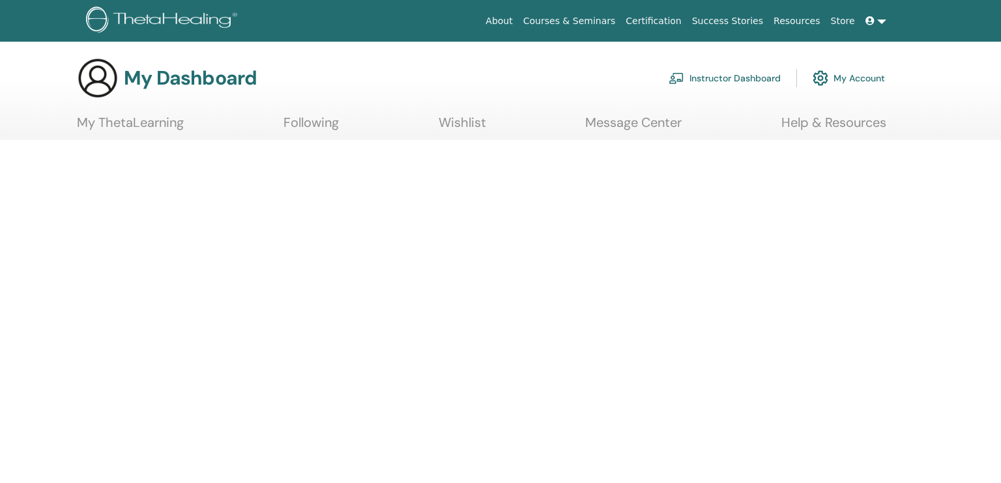 The image size is (1001, 483). I want to click on a: Success Stories, so click(727, 21).